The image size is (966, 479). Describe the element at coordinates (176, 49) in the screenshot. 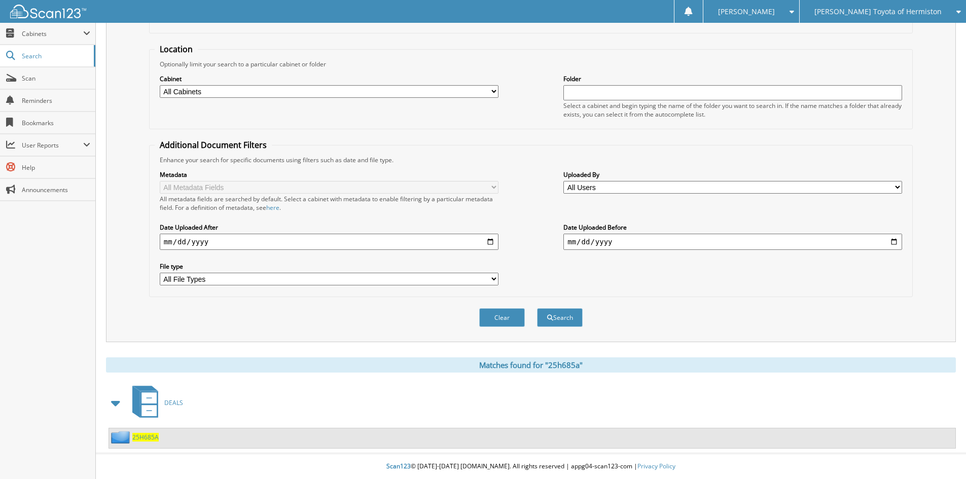

I see `legend: Location` at that location.